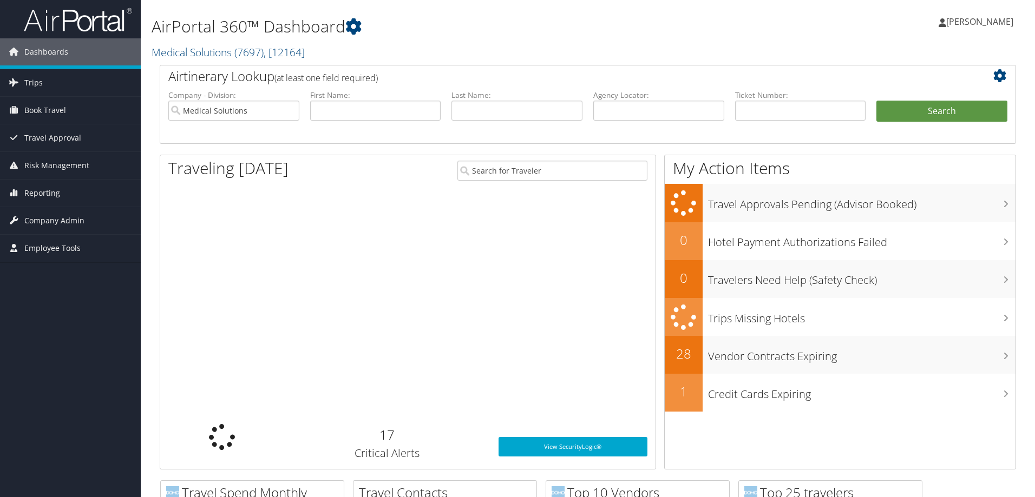  I want to click on h2: 17, so click(387, 435).